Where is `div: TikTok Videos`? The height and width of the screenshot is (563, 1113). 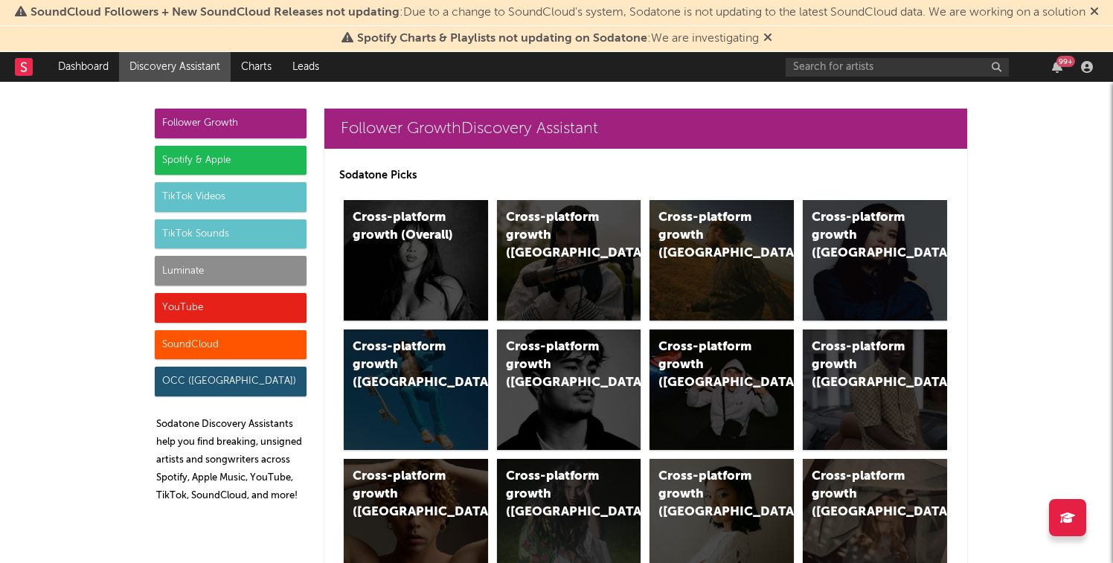
div: TikTok Videos is located at coordinates (231, 197).